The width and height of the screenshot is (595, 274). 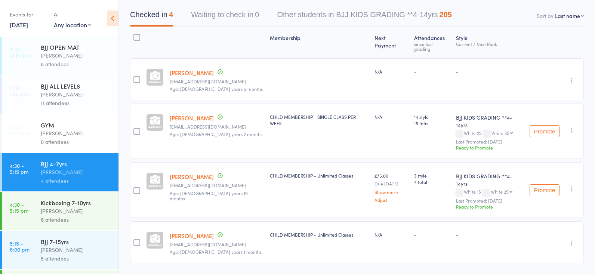 What do you see at coordinates (217, 81) in the screenshot?
I see `small: Freddiegrayd@gmail.com` at bounding box center [217, 81].